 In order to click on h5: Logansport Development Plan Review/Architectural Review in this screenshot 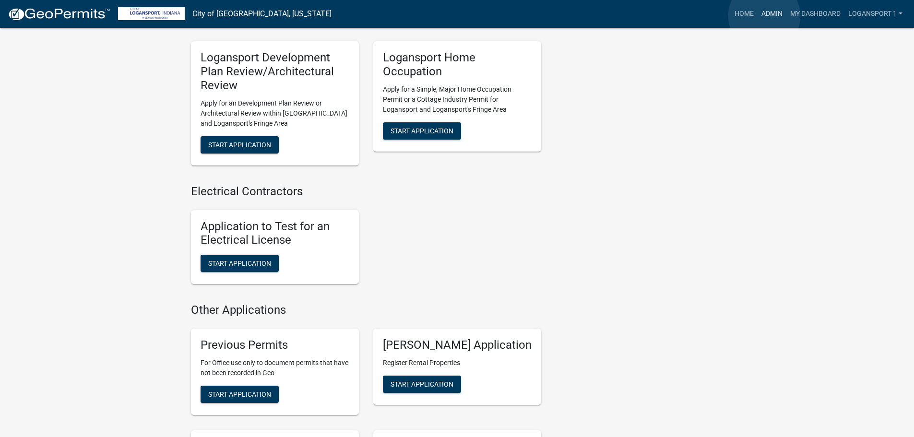, I will do `click(275, 71)`.